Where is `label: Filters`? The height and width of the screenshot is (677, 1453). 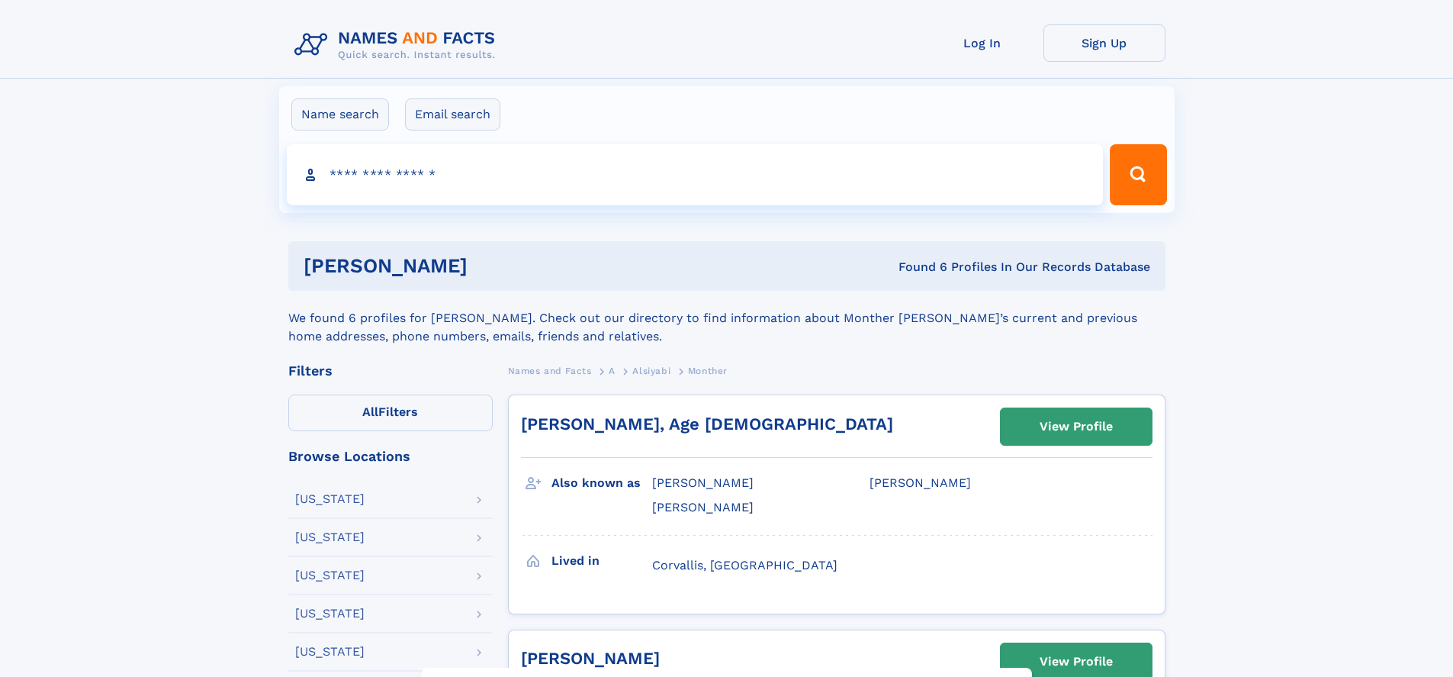 label: Filters is located at coordinates (391, 413).